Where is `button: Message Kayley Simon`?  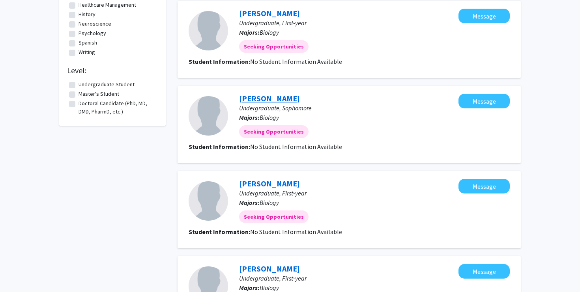
button: Message Kayley Simon is located at coordinates (484, 186).